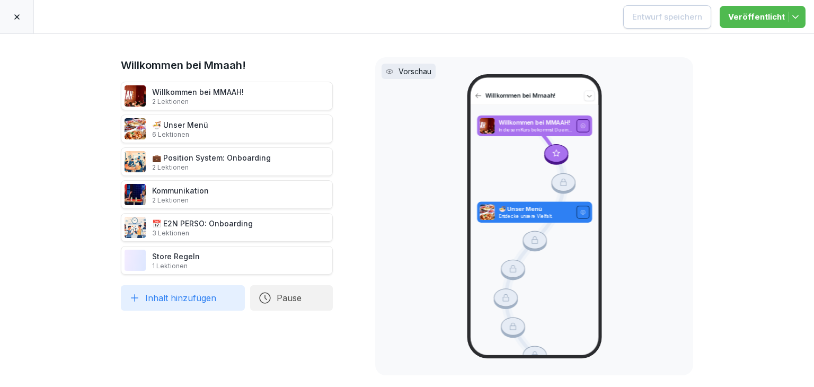  Describe the element at coordinates (535, 216) in the screenshot. I see `p: Entdecke unsere Vielfalt.` at that location.